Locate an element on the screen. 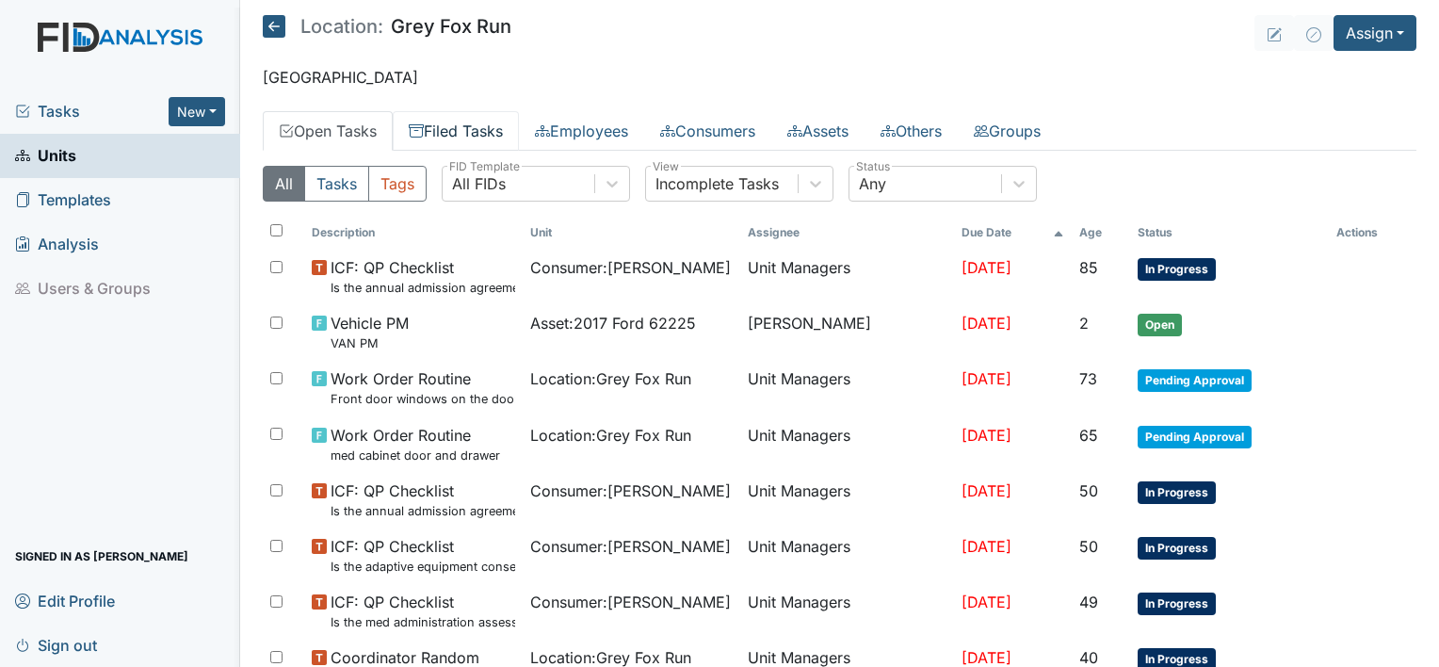 This screenshot has width=1439, height=667. small: med cabinet door and drawer is located at coordinates (415, 455).